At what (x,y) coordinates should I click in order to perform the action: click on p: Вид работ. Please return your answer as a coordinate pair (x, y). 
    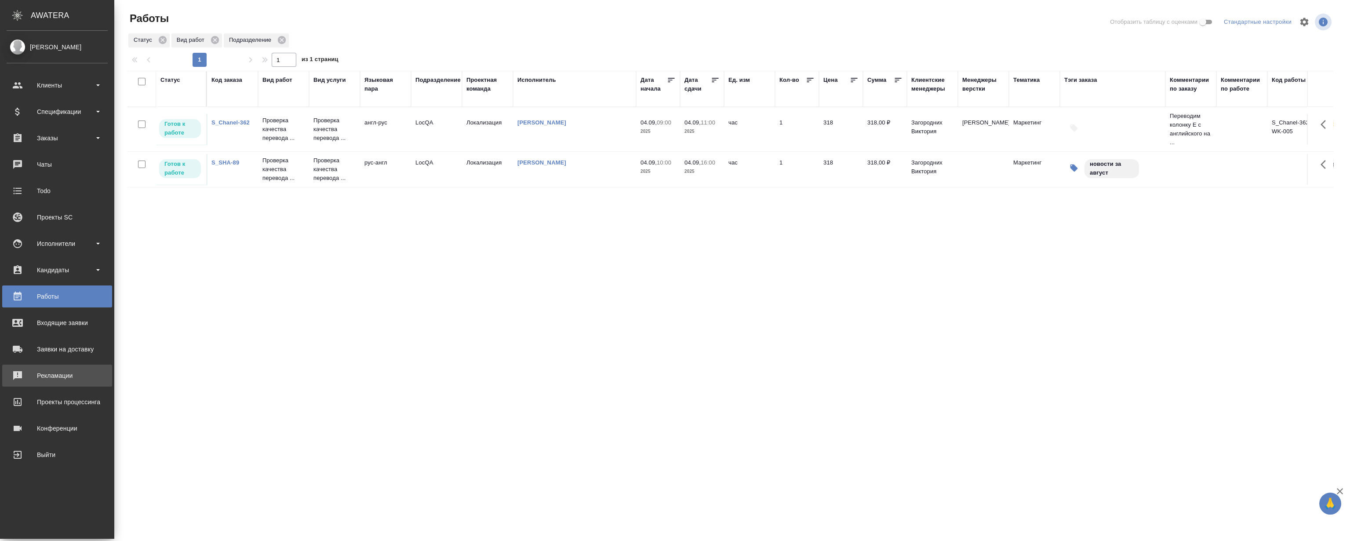
    Looking at the image, I should click on (192, 40).